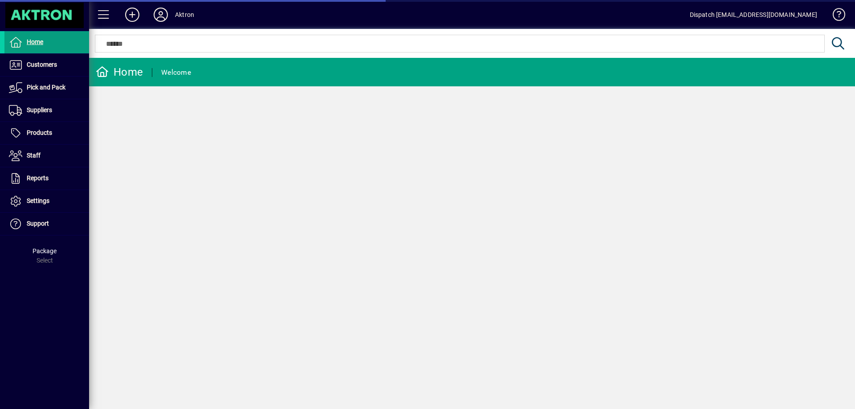 The width and height of the screenshot is (855, 409). I want to click on a: Staff, so click(47, 156).